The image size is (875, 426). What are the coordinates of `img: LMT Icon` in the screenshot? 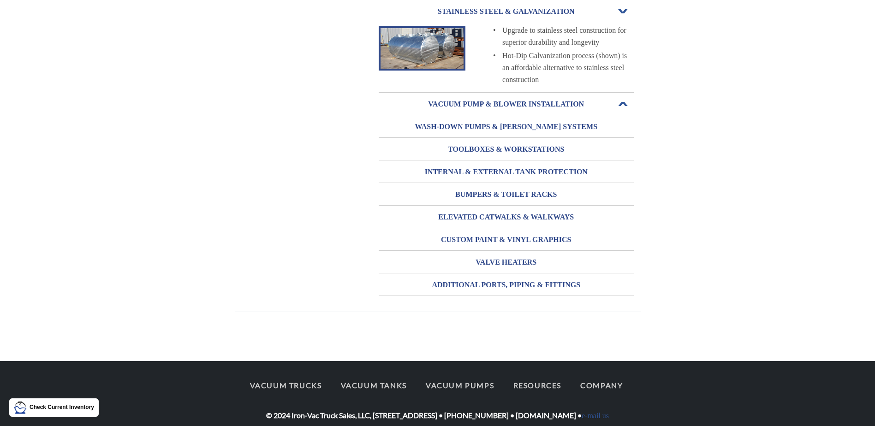 It's located at (20, 408).